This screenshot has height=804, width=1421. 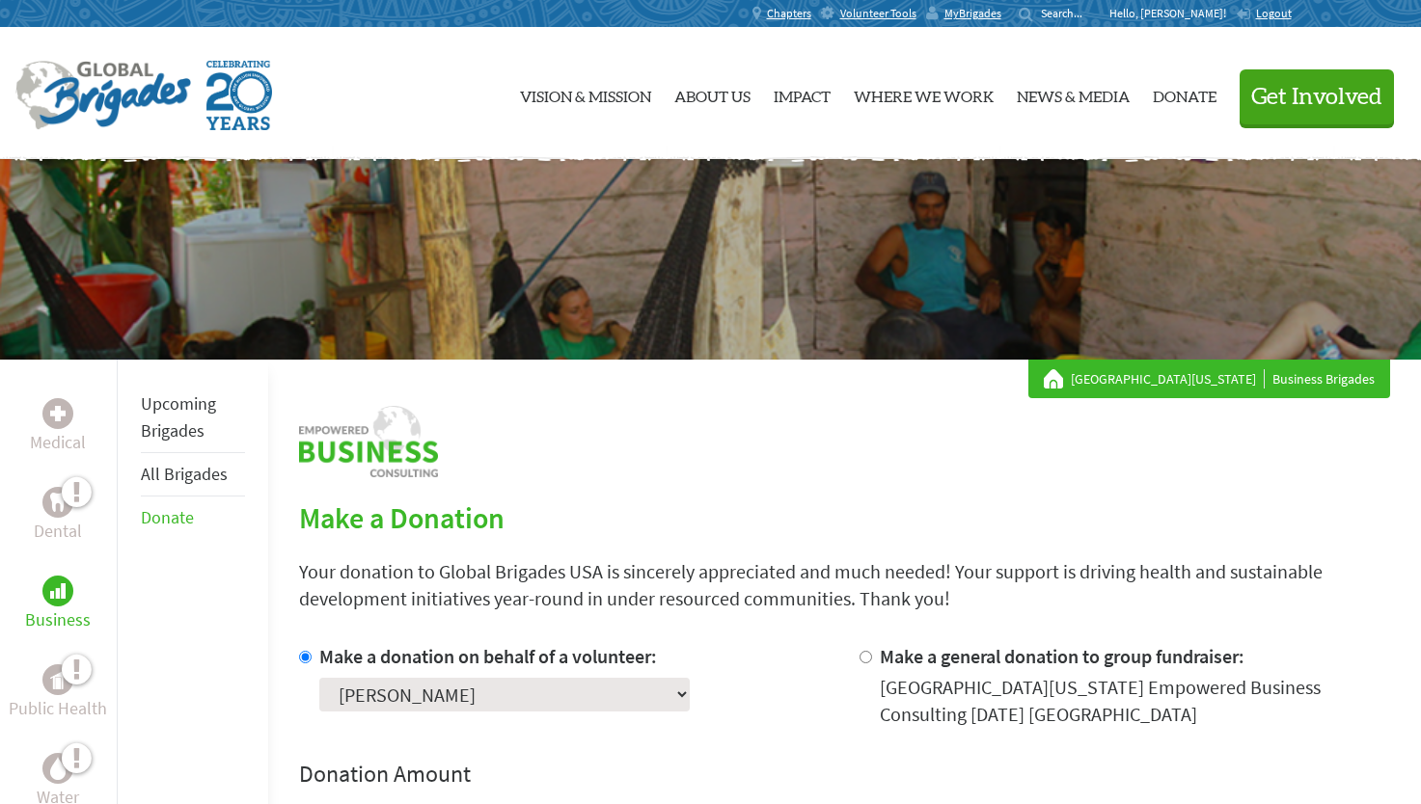 What do you see at coordinates (58, 709) in the screenshot?
I see `p: Public Health` at bounding box center [58, 709].